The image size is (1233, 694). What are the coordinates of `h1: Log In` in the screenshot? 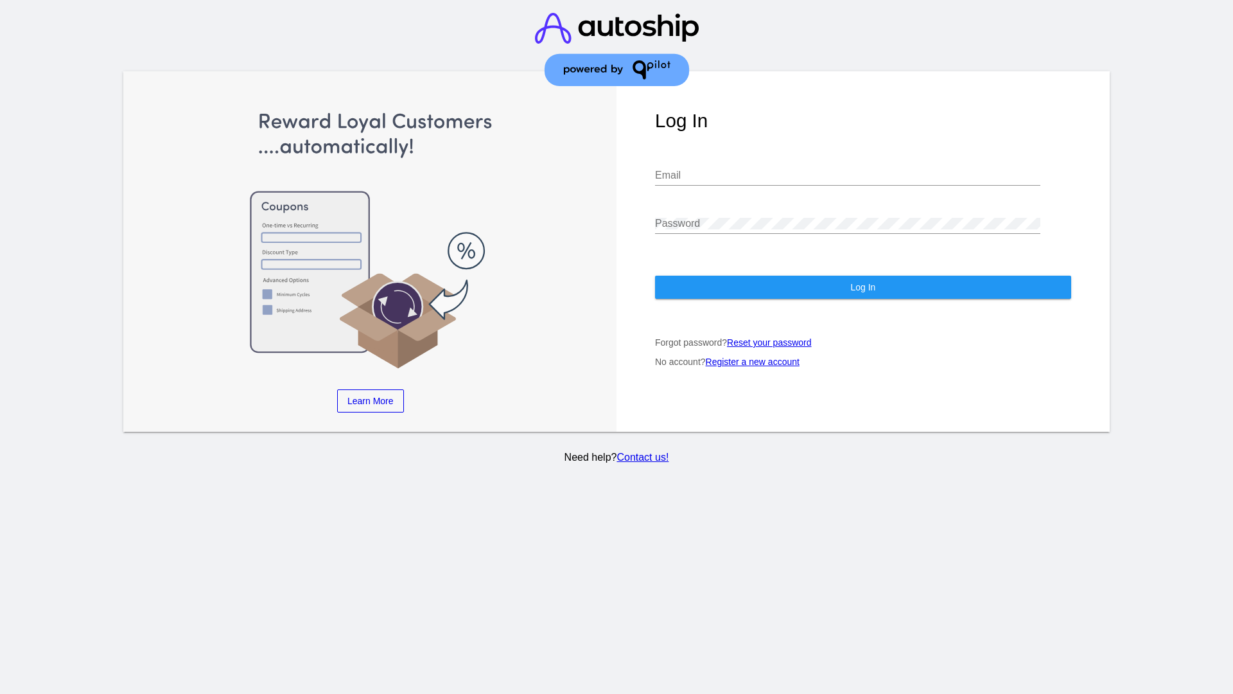 It's located at (863, 121).